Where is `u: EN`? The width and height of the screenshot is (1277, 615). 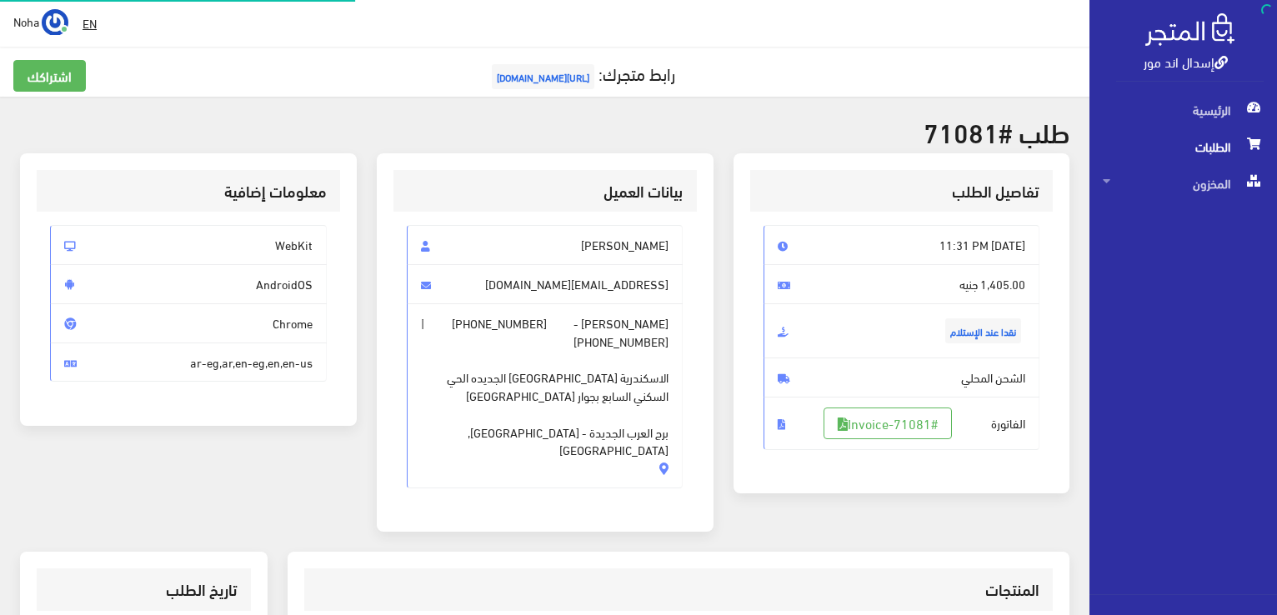 u: EN is located at coordinates (89, 23).